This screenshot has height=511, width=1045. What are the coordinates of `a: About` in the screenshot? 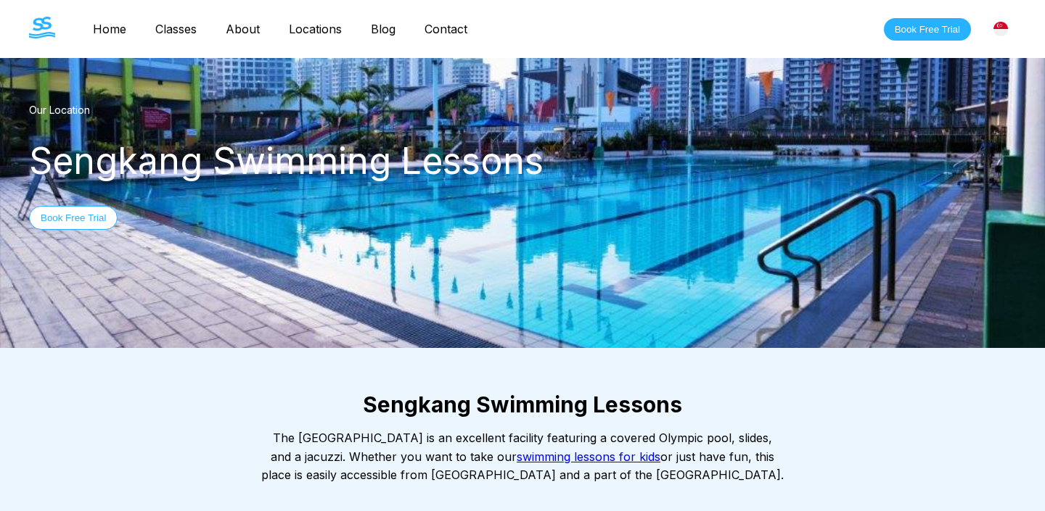 It's located at (242, 29).